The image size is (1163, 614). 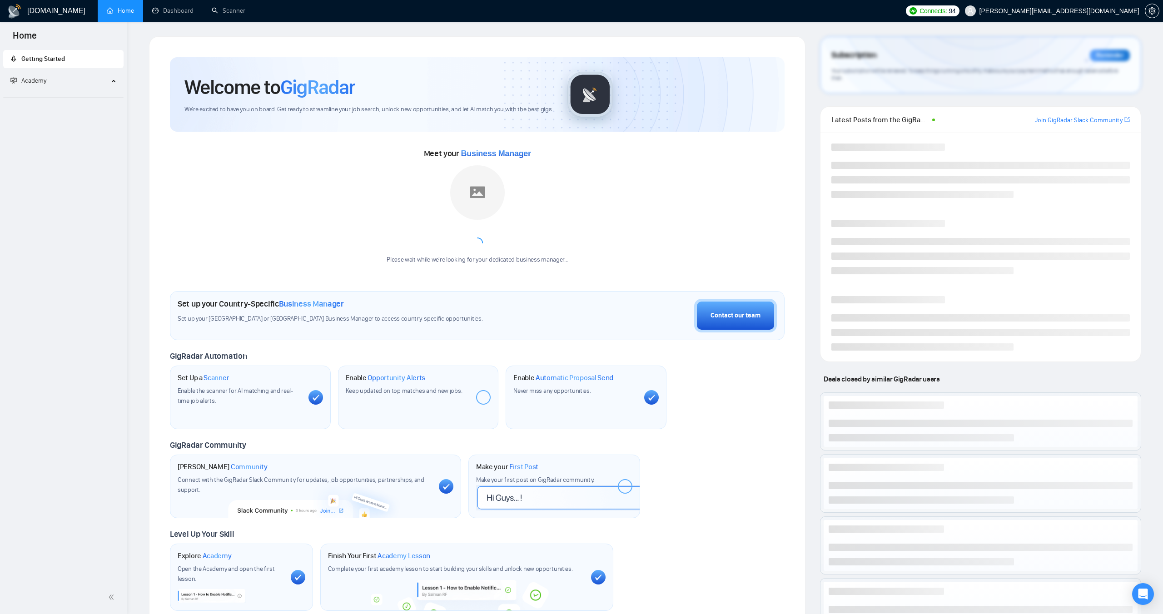 What do you see at coordinates (970, 11) in the screenshot?
I see `span: user` at bounding box center [970, 11].